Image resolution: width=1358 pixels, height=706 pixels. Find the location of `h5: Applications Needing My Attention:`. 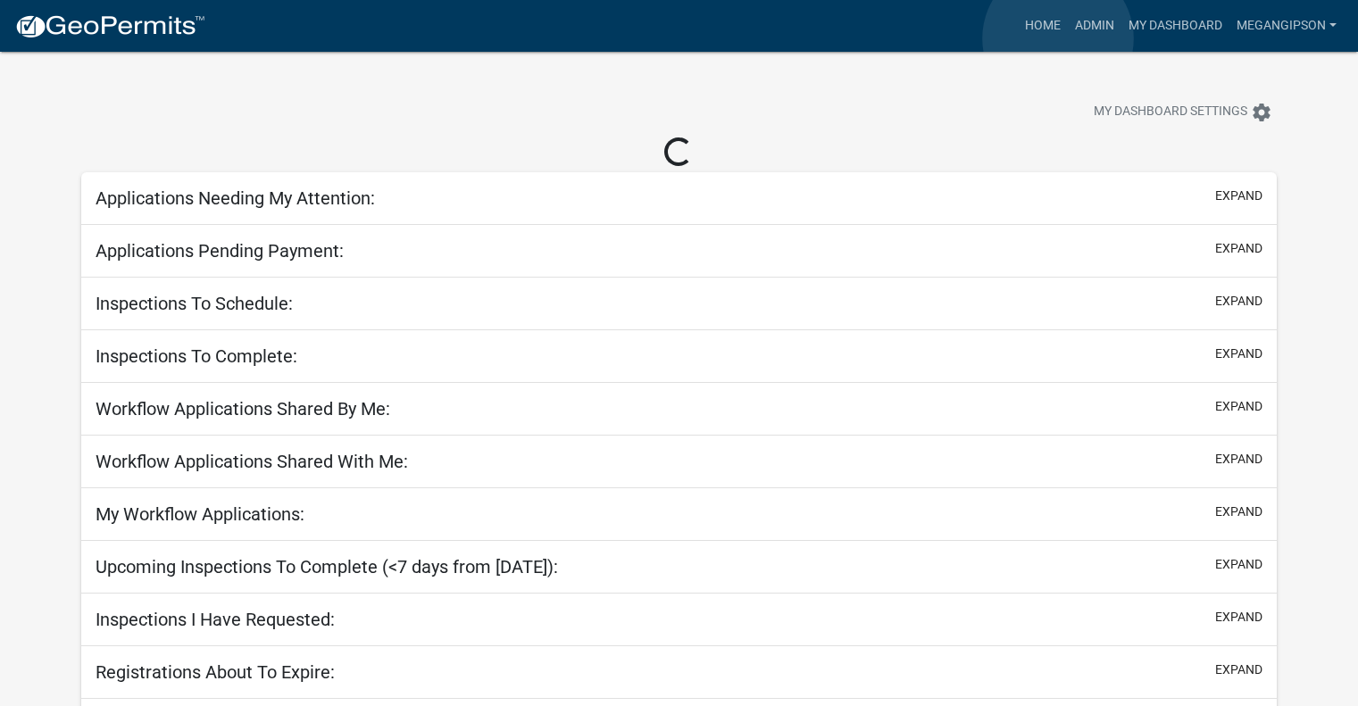

h5: Applications Needing My Attention: is located at coordinates (235, 198).